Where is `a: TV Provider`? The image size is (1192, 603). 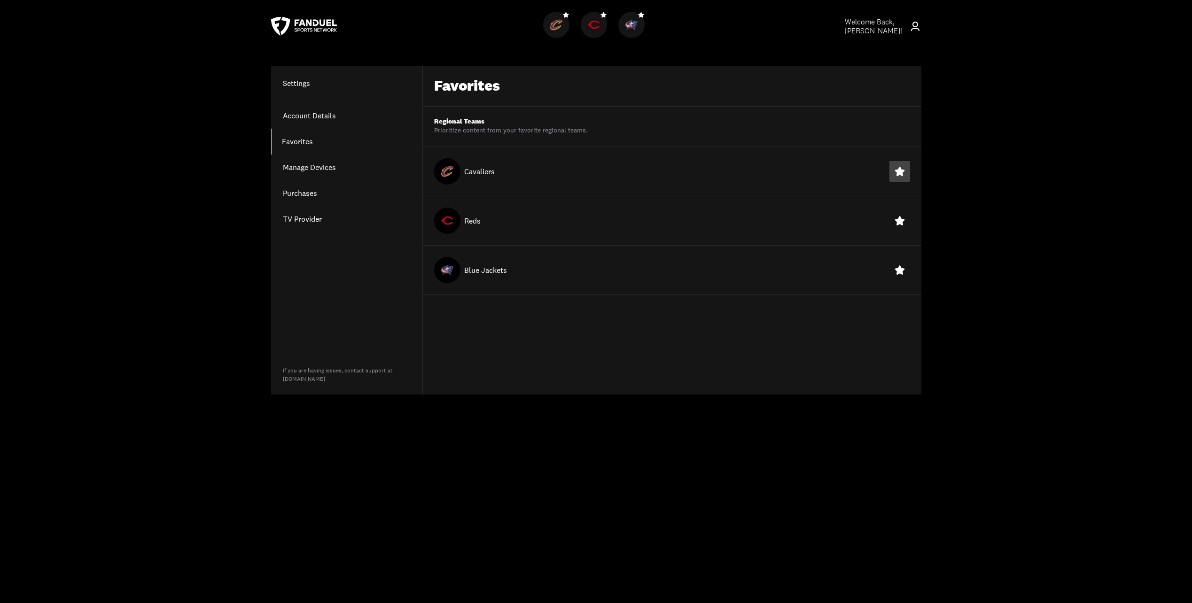 a: TV Provider is located at coordinates (347, 219).